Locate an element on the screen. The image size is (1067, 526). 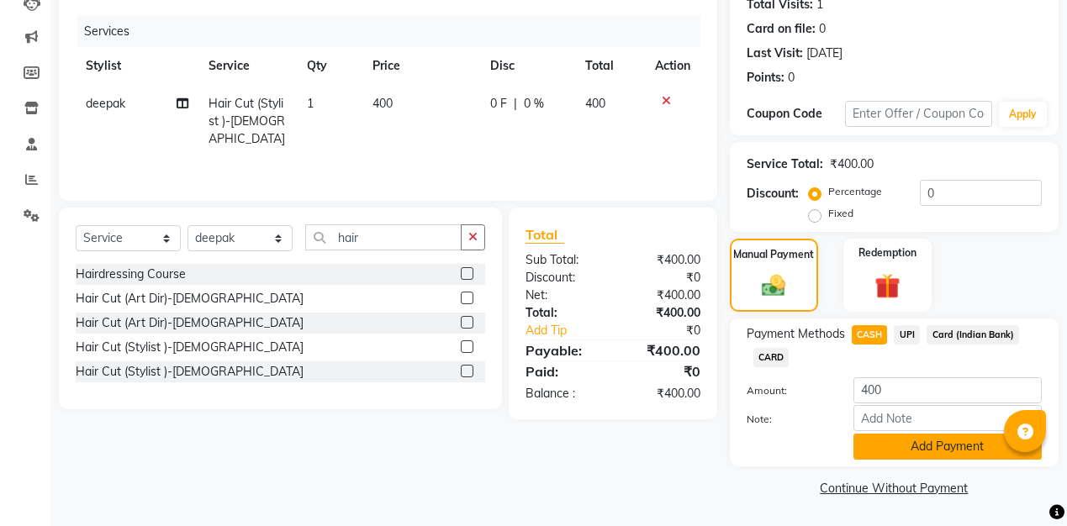
div: Coupon Code is located at coordinates (795, 113).